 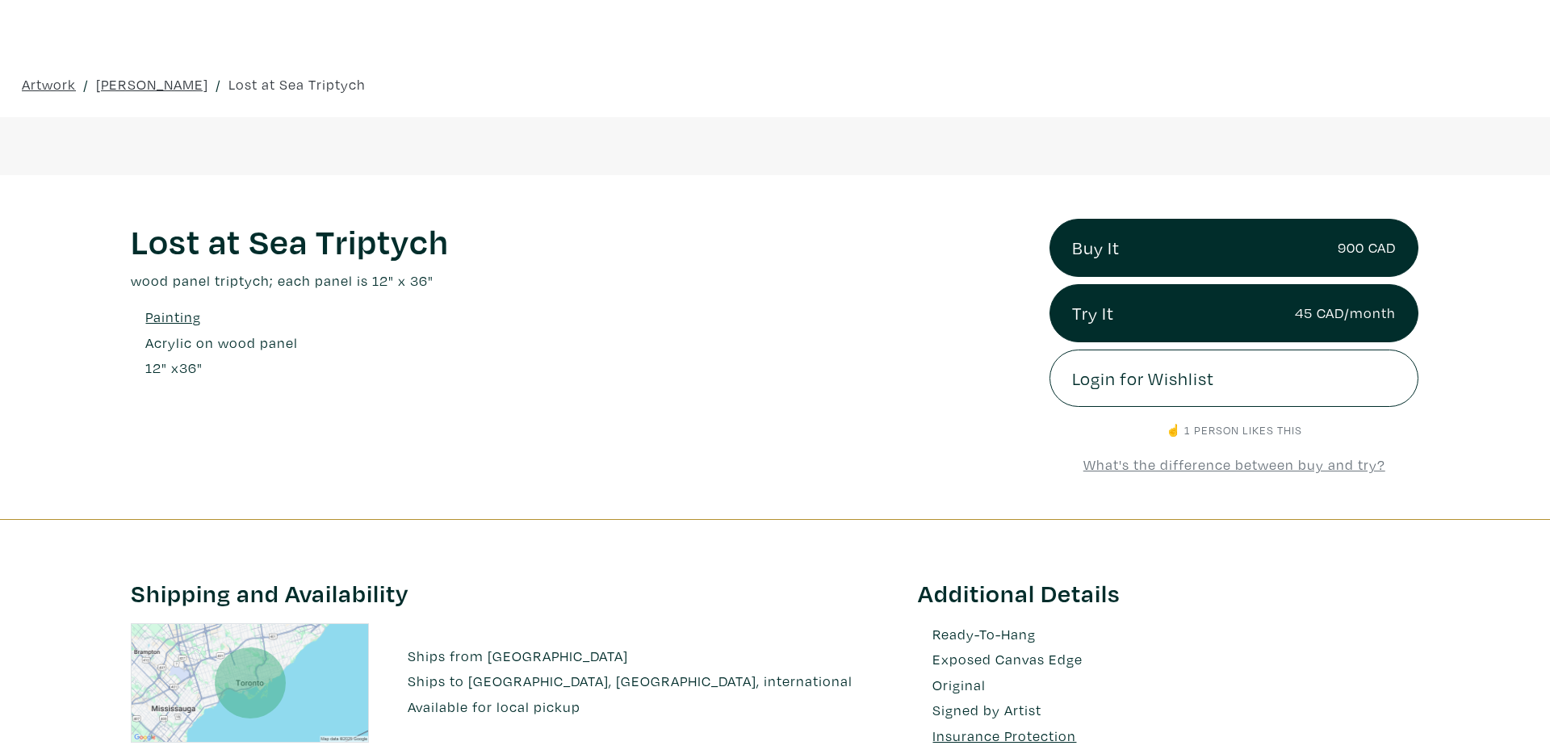 What do you see at coordinates (249, 683) in the screenshot?
I see `img: staticmap` at bounding box center [249, 683].